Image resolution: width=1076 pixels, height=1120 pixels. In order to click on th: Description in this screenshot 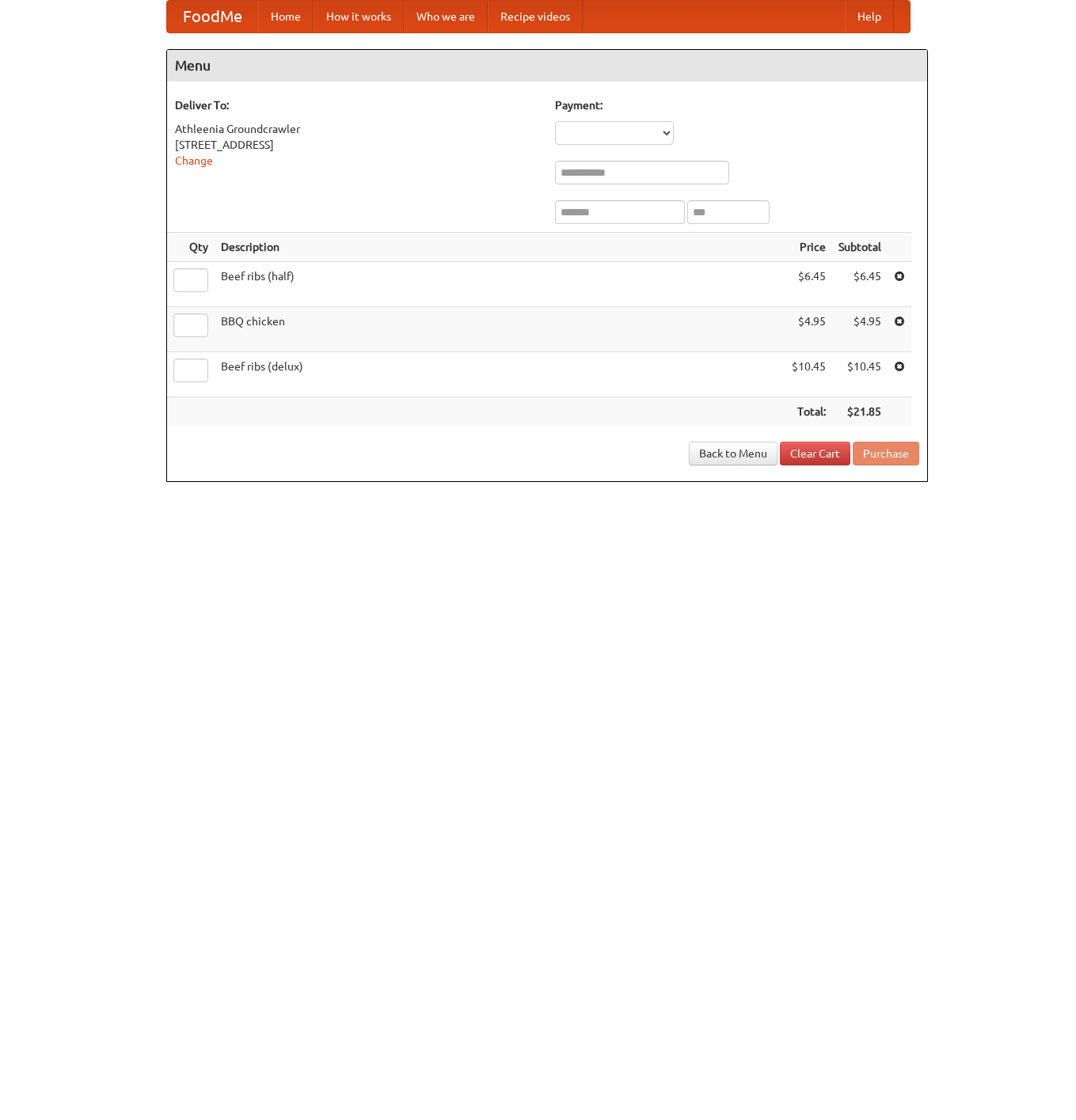, I will do `click(500, 247)`.